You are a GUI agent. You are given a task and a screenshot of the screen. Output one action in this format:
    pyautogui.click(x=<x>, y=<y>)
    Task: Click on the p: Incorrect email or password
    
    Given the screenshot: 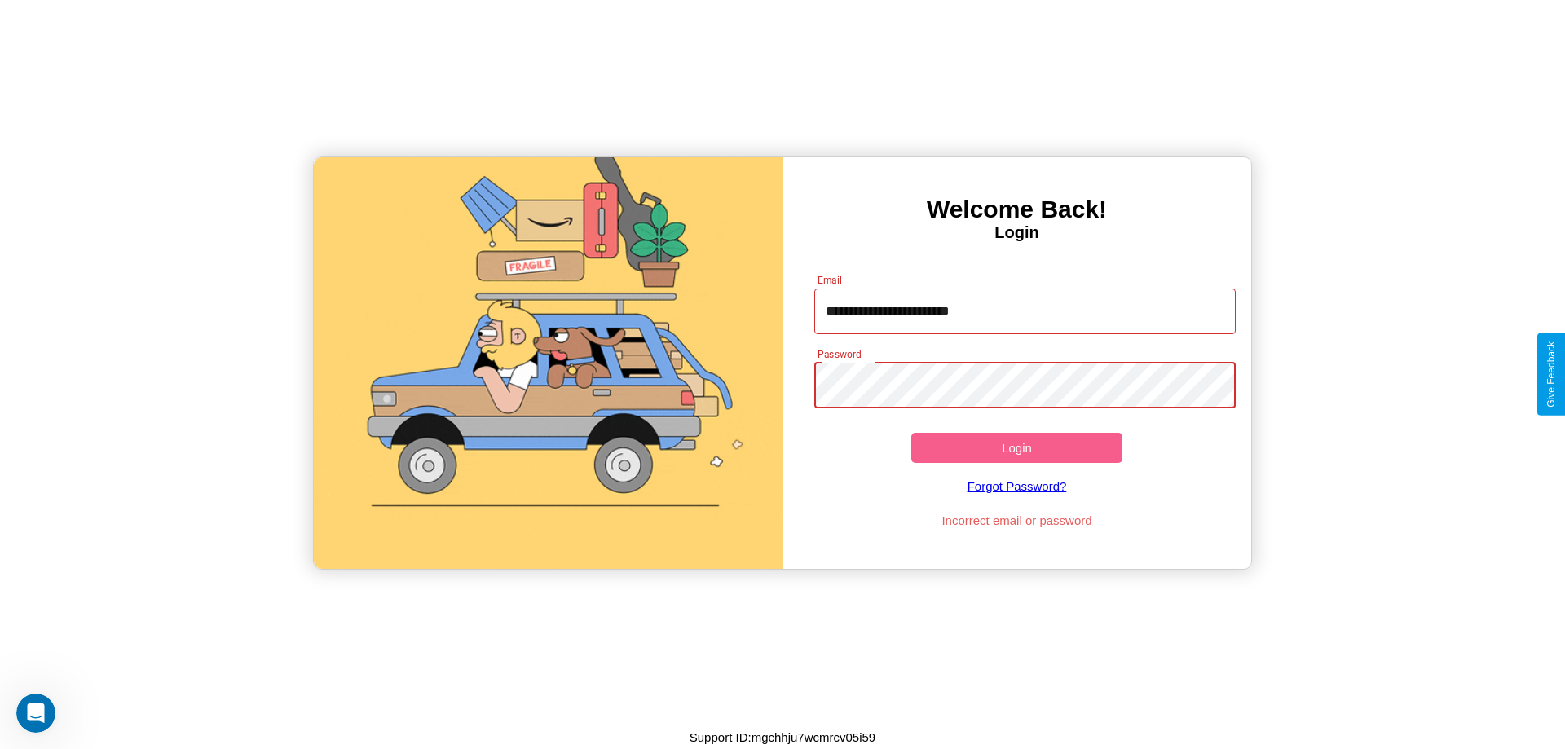 What is the action you would take?
    pyautogui.click(x=1017, y=520)
    